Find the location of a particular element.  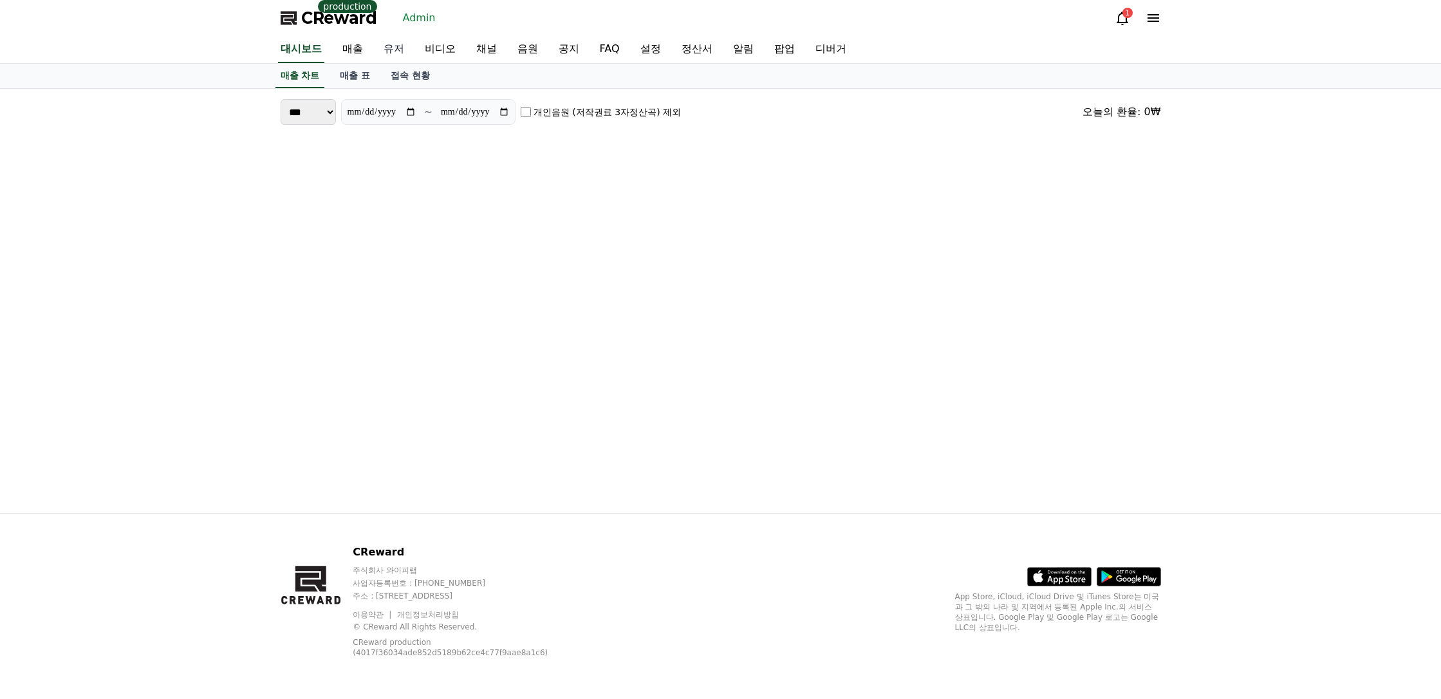

span: CReward is located at coordinates (339, 18).